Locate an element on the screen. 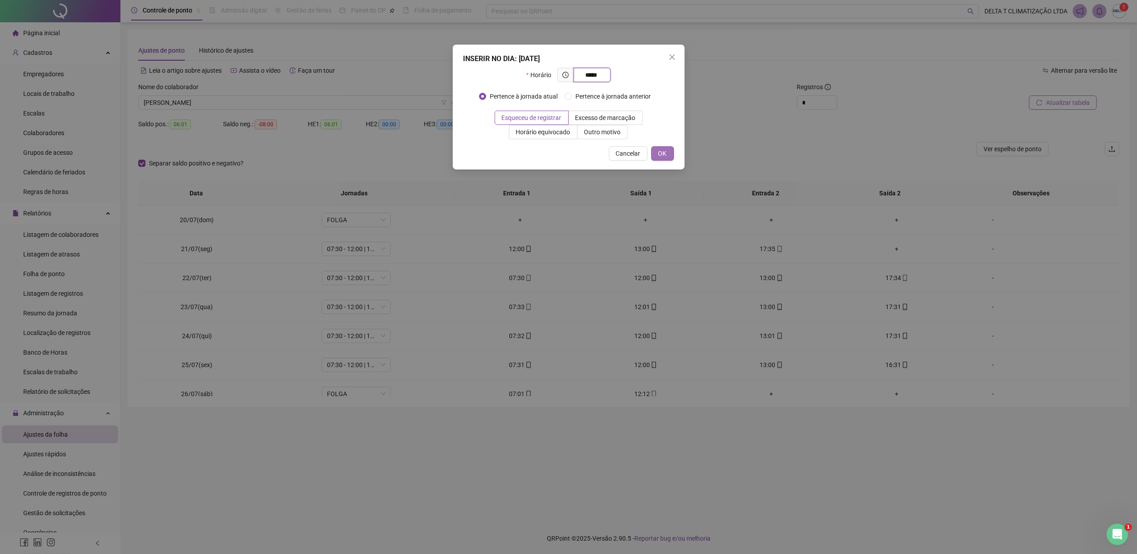  span: 1 is located at coordinates (1128, 527).